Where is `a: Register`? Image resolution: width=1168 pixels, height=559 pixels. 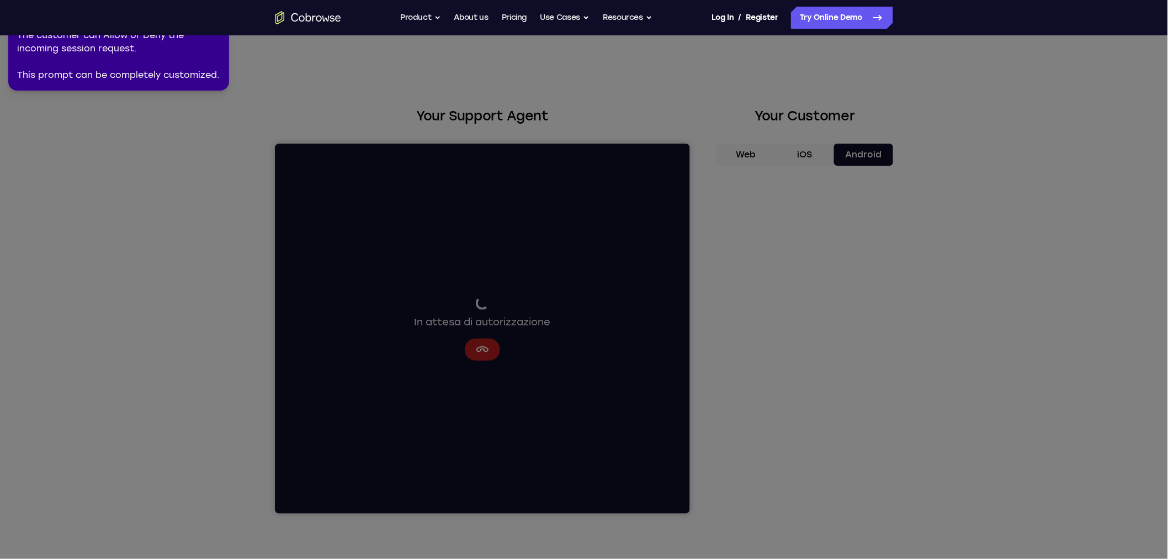
a: Register is located at coordinates (762, 18).